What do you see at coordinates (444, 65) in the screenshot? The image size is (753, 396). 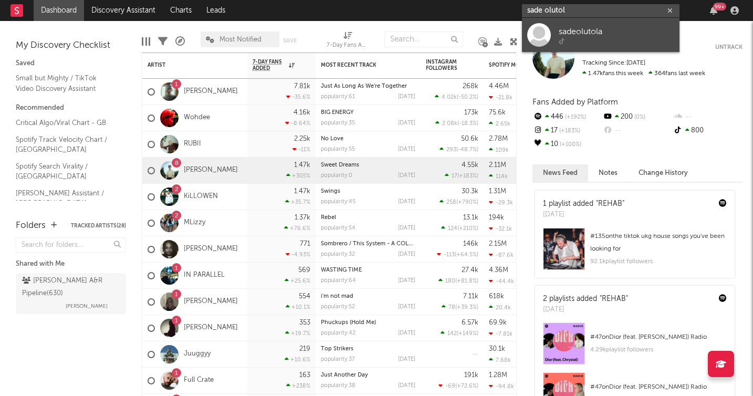 I see `div: Instagram Followers` at bounding box center [444, 65].